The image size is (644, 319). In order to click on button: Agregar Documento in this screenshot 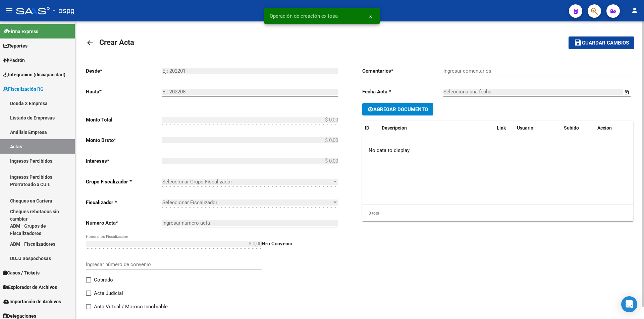, I will do `click(398, 109)`.